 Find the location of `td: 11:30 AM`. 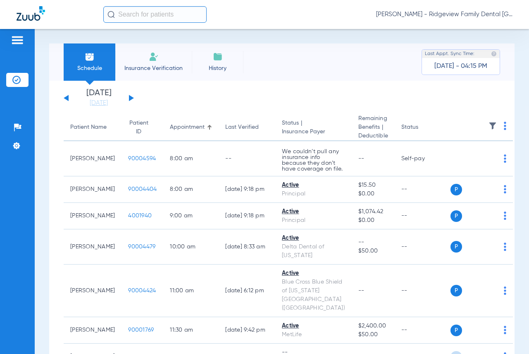

td: 11:30 AM is located at coordinates (191, 330).